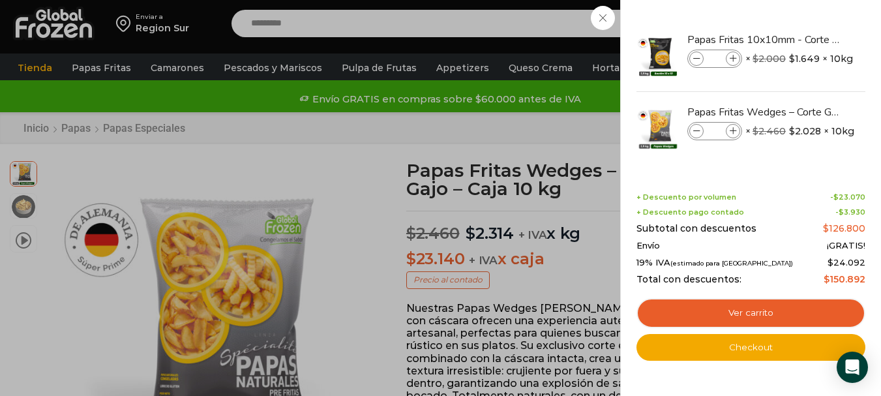 The height and width of the screenshot is (396, 881). What do you see at coordinates (690, 212) in the screenshot?
I see `span: + Descuento pago contado` at bounding box center [690, 212].